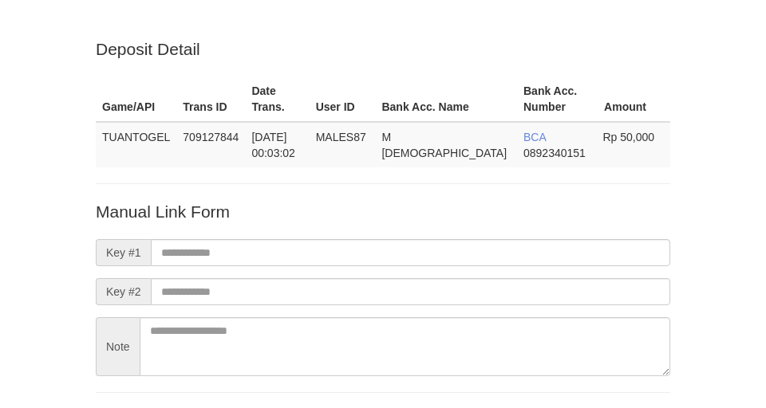 This screenshot has height=408, width=766. What do you see at coordinates (211, 99) in the screenshot?
I see `th: Trans ID` at bounding box center [211, 99].